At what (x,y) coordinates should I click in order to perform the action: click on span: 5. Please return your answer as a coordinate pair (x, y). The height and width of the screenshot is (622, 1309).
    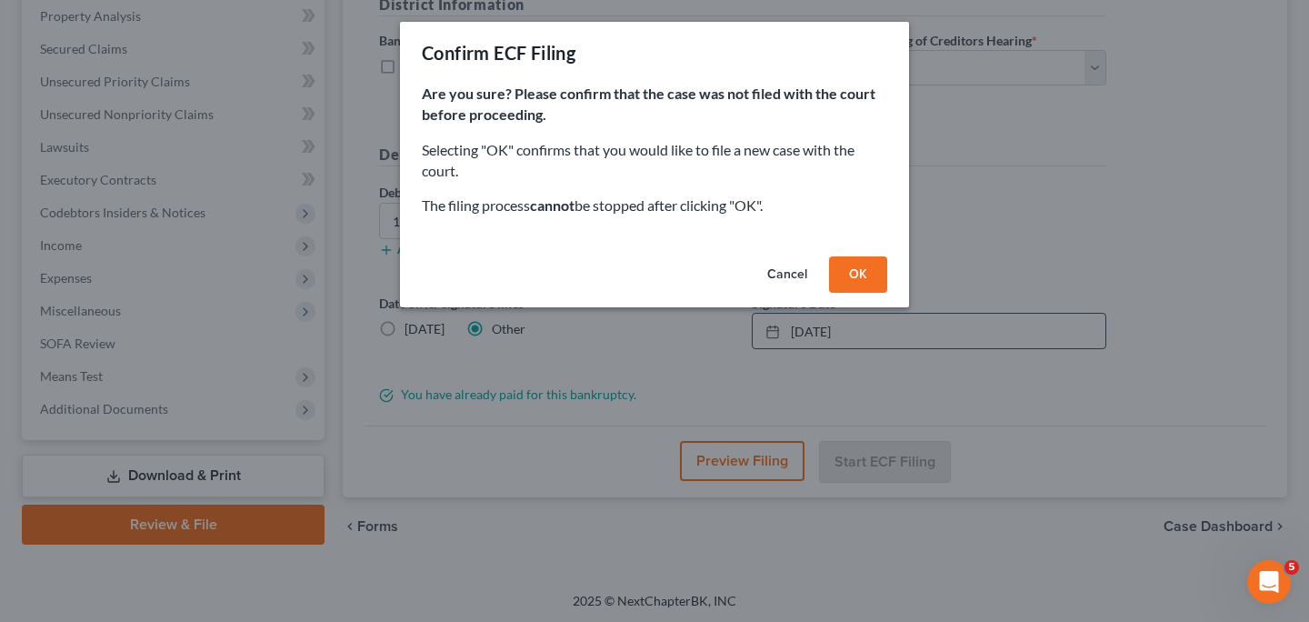
    Looking at the image, I should click on (1292, 567).